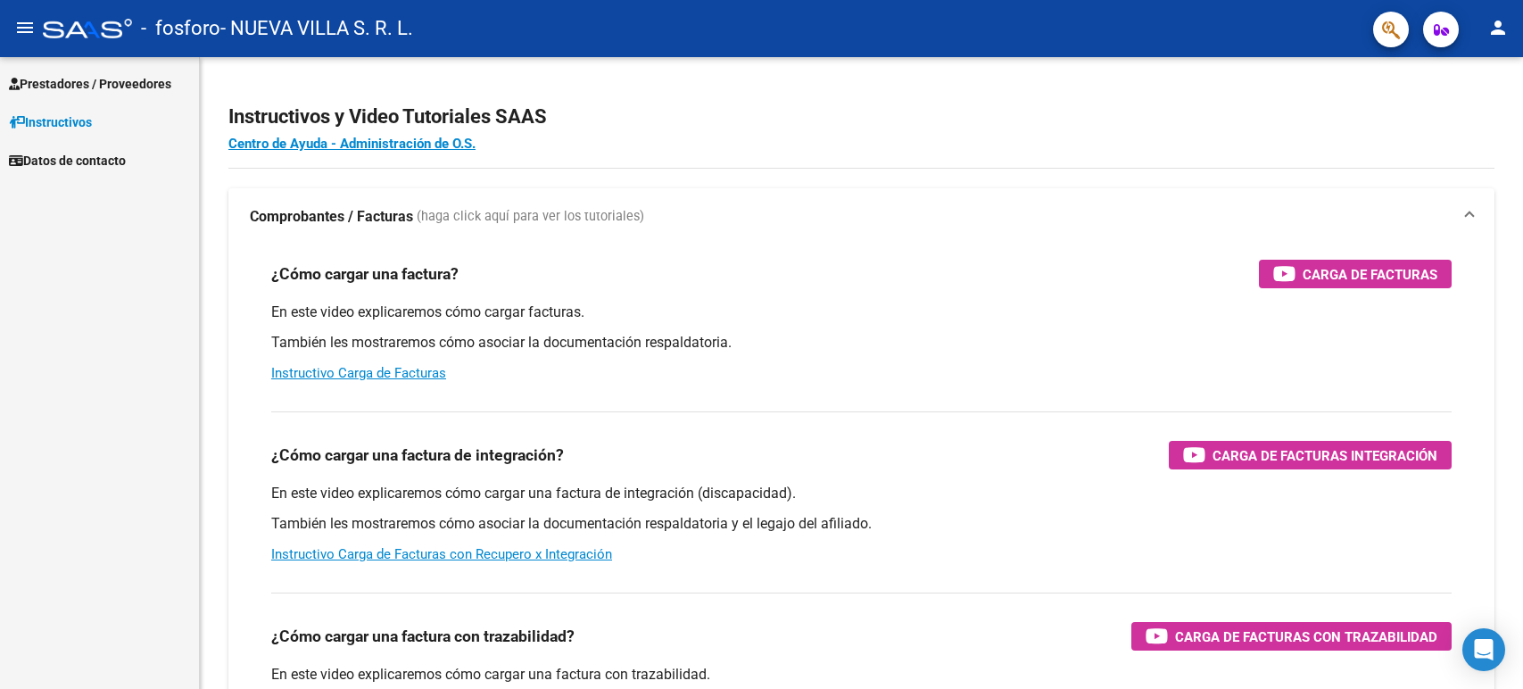 Image resolution: width=1523 pixels, height=689 pixels. I want to click on strong: Comprobantes / Facturas, so click(331, 217).